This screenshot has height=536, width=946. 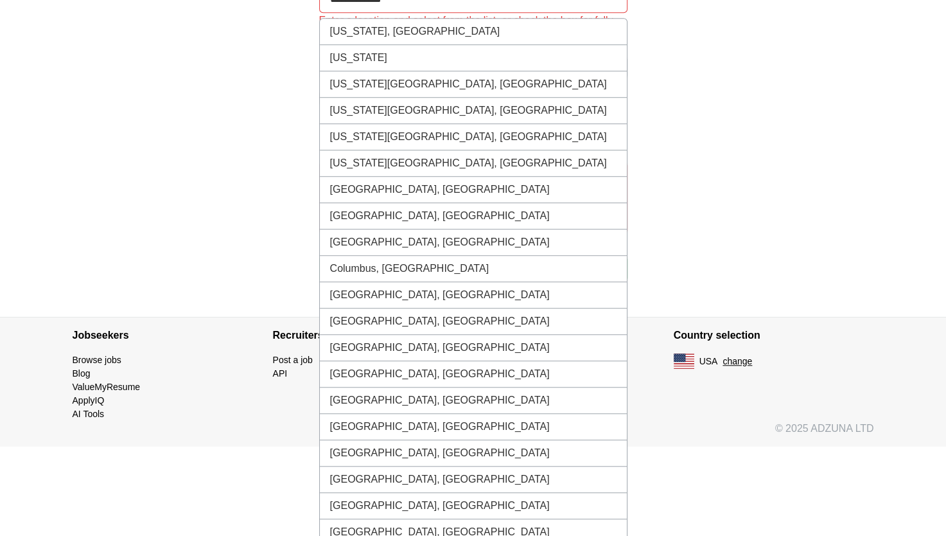 I want to click on button: change, so click(x=737, y=361).